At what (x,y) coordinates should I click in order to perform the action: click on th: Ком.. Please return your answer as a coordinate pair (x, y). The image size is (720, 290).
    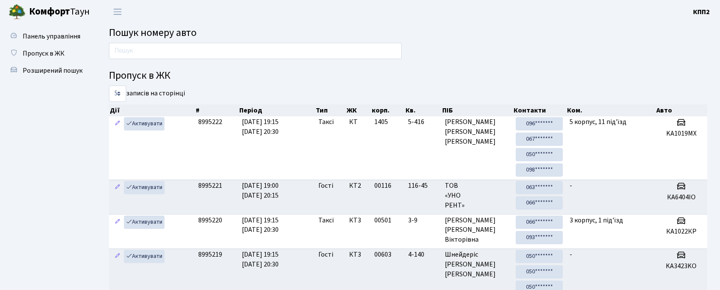
    Looking at the image, I should click on (611, 110).